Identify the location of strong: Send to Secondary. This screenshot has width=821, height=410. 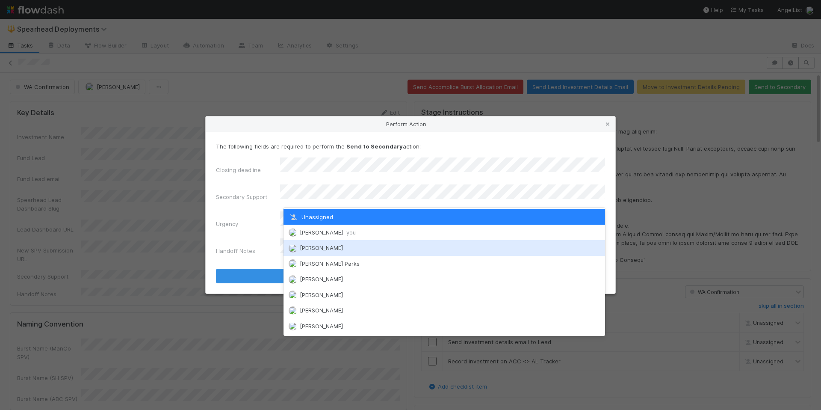
(374, 146).